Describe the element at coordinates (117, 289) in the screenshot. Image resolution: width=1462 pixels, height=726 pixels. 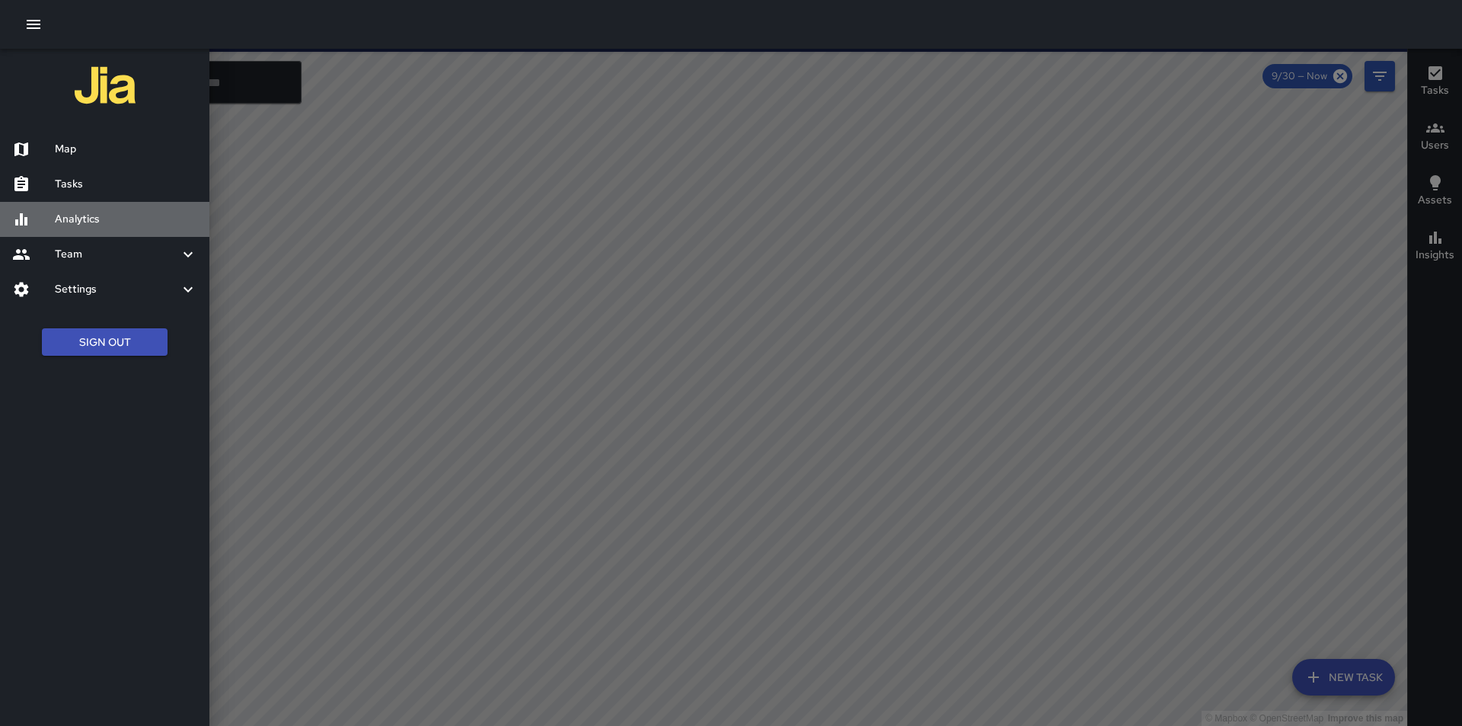
I see `h6: Settings` at that location.